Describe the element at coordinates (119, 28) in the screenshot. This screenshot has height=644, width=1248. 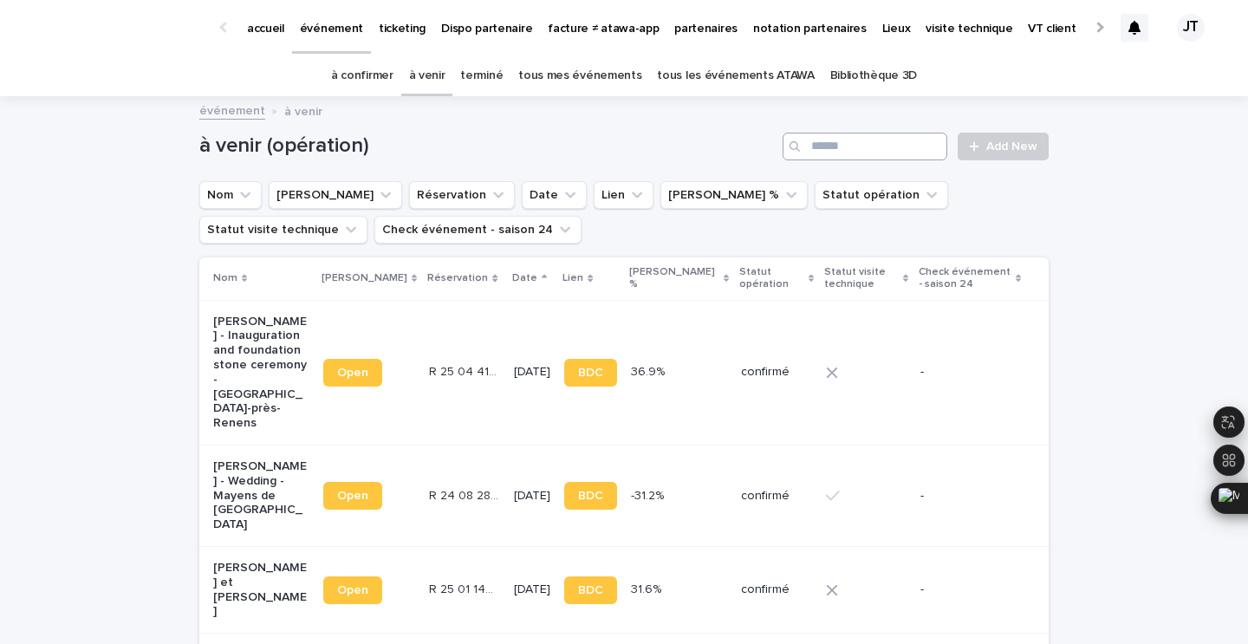
I see `img: Ls34BcGeRexTGTNfXpUC` at that location.